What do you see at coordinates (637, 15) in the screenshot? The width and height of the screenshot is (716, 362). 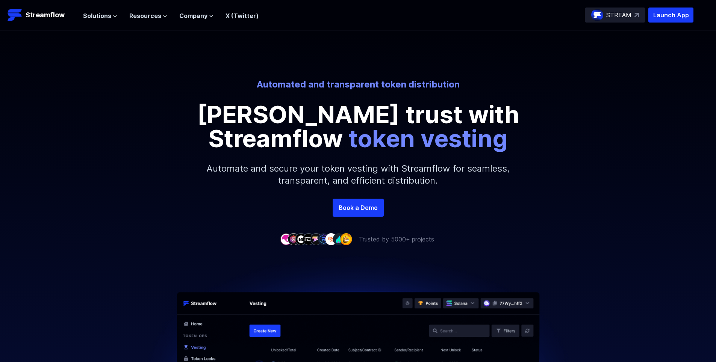 I see `img: top-right-arrow.svg` at bounding box center [637, 15].